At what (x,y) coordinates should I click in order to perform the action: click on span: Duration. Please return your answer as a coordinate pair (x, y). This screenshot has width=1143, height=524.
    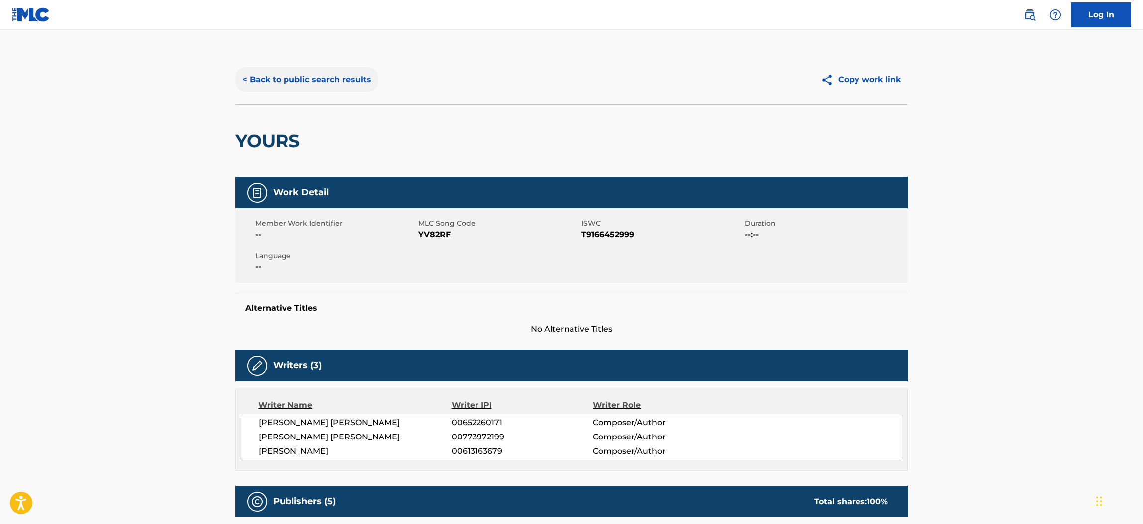
    Looking at the image, I should click on (825, 223).